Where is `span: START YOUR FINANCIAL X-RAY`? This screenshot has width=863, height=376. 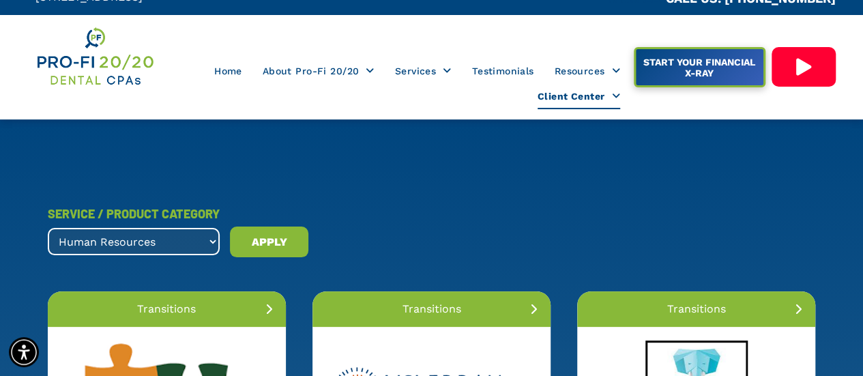 span: START YOUR FINANCIAL X-RAY is located at coordinates (698, 68).